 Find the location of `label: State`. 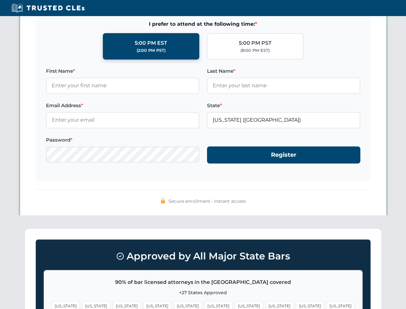

label: State is located at coordinates (283, 105).